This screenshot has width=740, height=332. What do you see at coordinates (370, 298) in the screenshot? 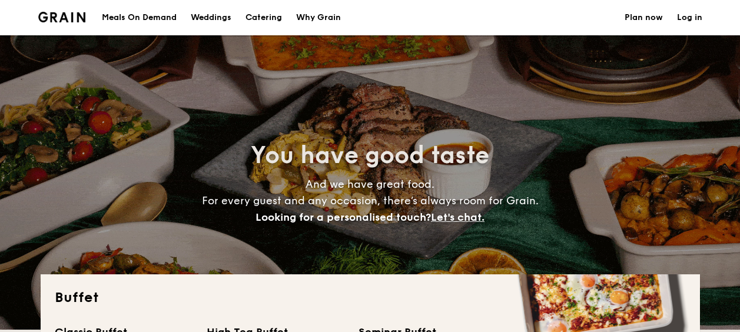
I see `h2: Buffet` at bounding box center [370, 298].